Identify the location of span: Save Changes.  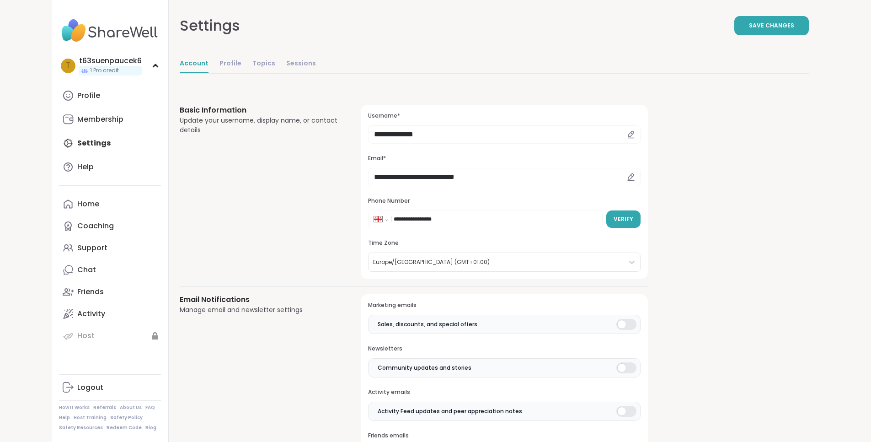
(772, 26).